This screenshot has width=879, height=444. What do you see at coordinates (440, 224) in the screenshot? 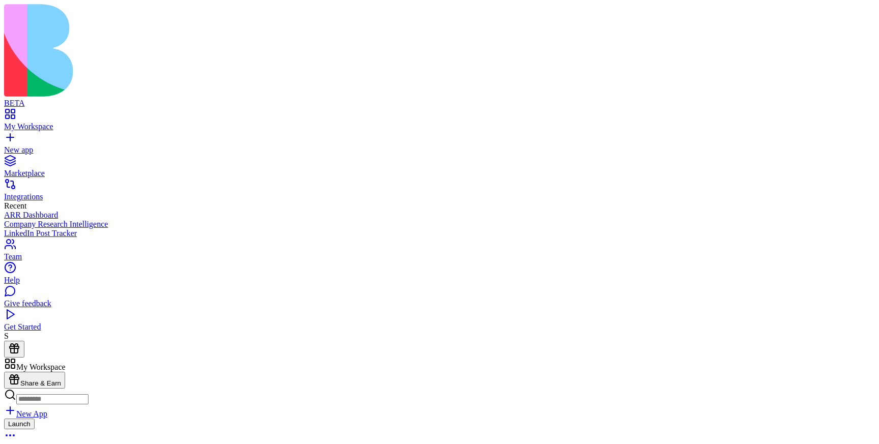
I see `div: Company Research Intelligence` at bounding box center [440, 224].